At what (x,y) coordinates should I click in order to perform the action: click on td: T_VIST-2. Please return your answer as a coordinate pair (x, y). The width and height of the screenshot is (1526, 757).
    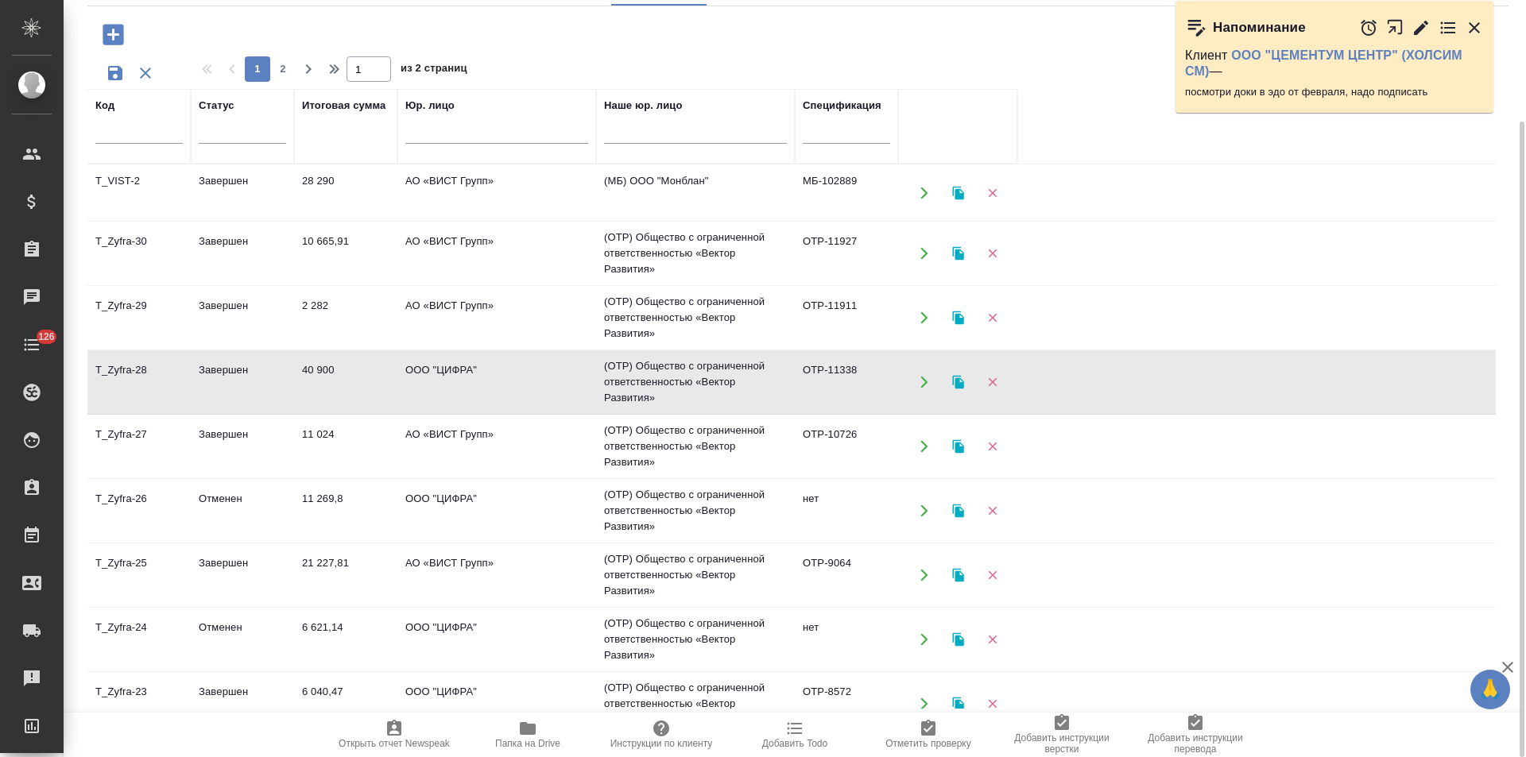
    Looking at the image, I should click on (139, 193).